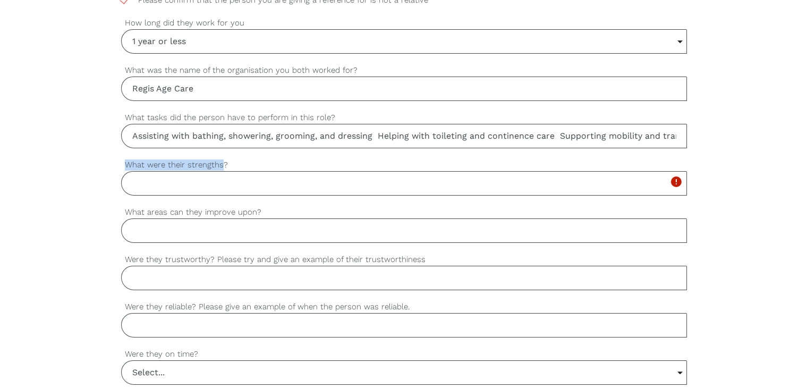  I want to click on label: What was the name of the organisation you both worked for?, so click(404, 70).